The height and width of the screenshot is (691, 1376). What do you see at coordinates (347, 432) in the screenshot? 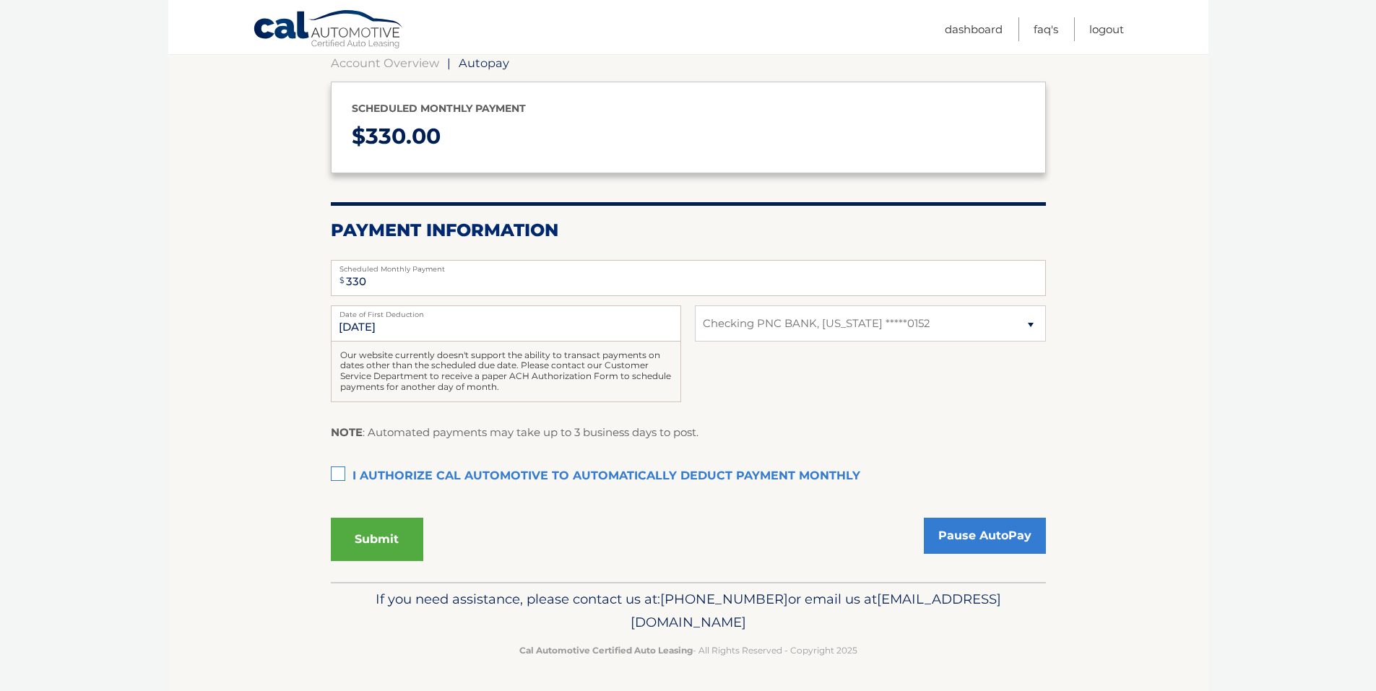
I see `strong: NOTE` at bounding box center [347, 432].